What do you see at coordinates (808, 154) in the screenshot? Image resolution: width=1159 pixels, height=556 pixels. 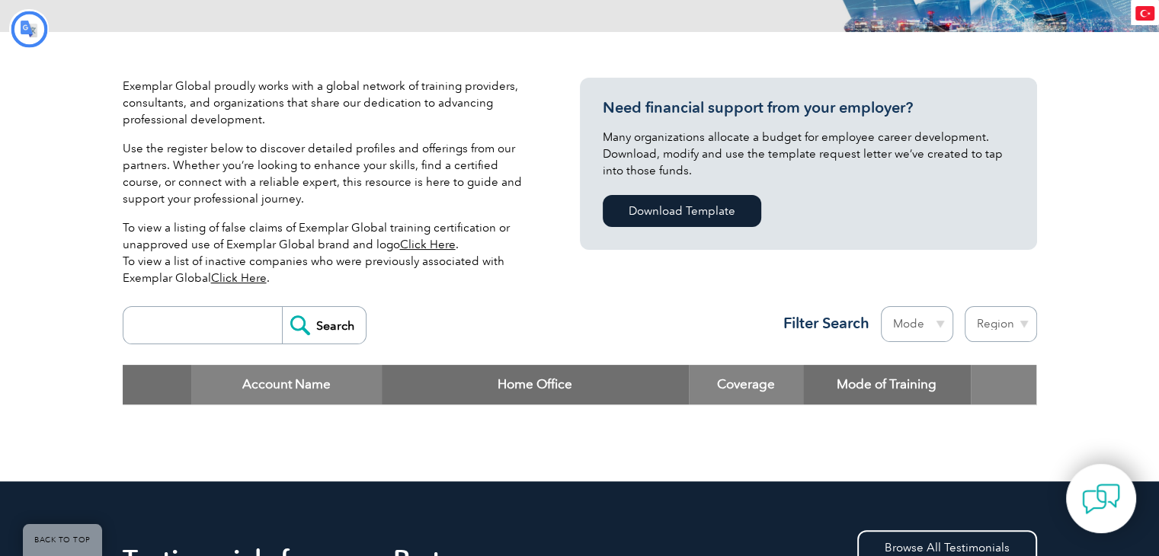 I see `p: Many organizations allocate a budget for employee career development. Download, modify and use th...` at bounding box center [808, 154].